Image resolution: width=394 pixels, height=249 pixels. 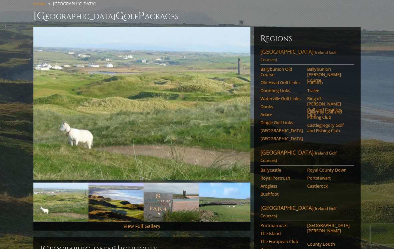 I want to click on a: Royal Portrush, so click(x=281, y=178).